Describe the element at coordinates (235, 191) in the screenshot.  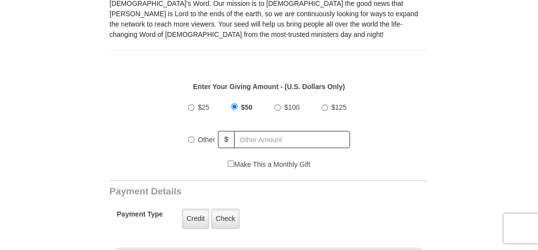
I see `h3: Payment Details` at that location.